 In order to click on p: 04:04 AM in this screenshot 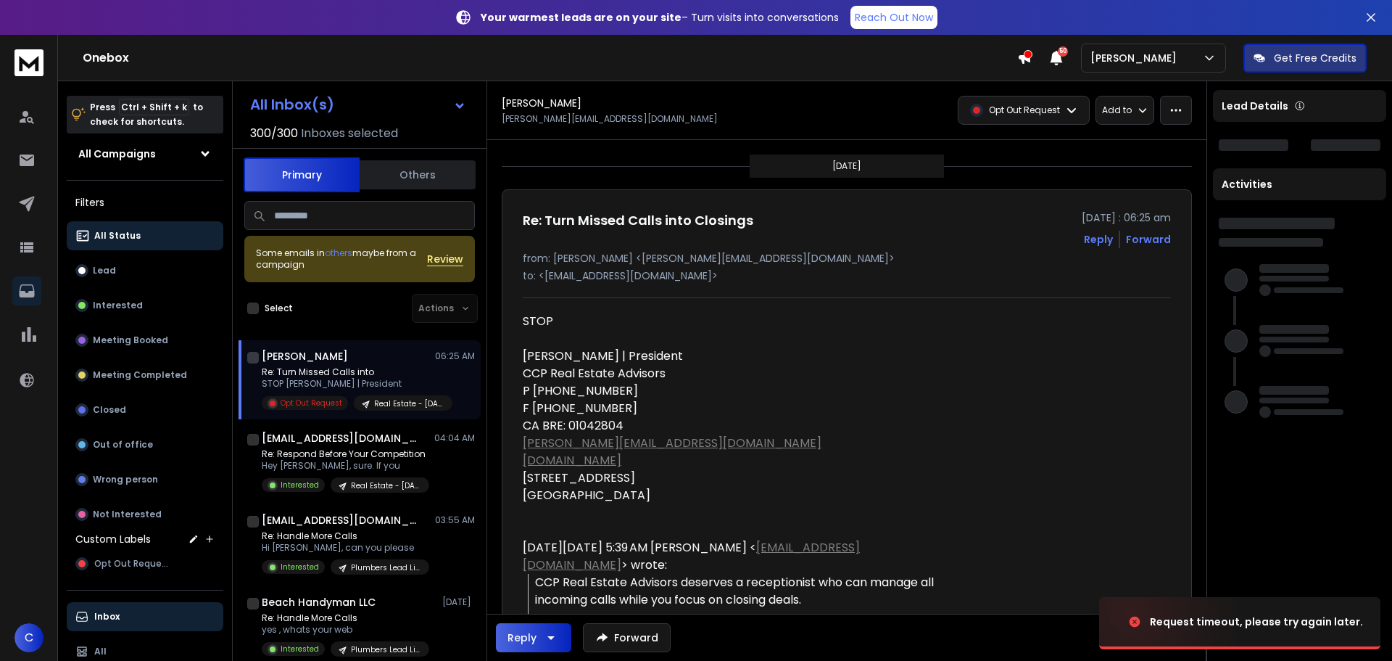, I will do `click(455, 438)`.